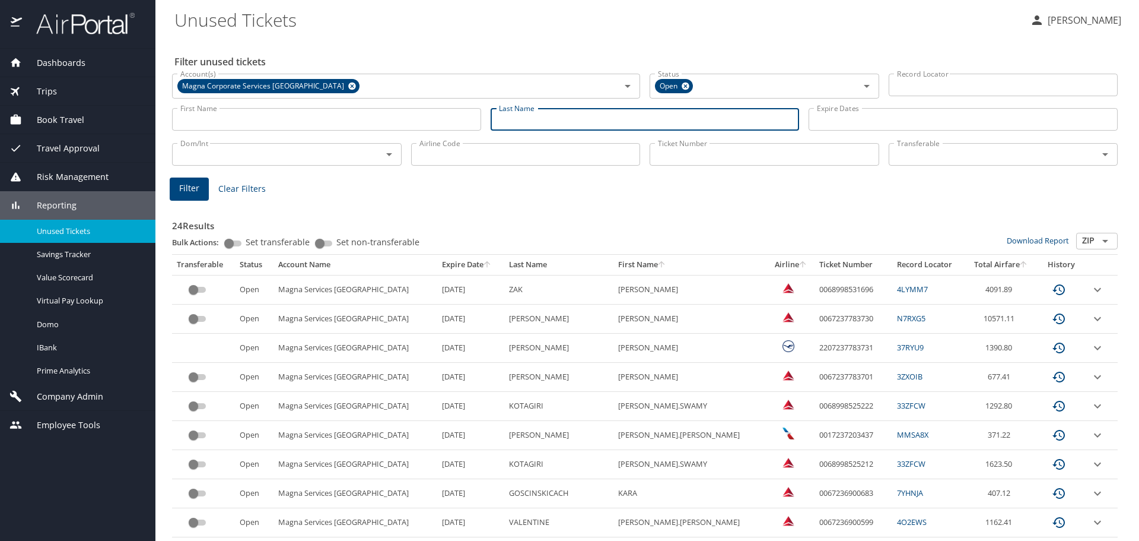 The image size is (1139, 541). I want to click on button: Clear Filters, so click(242, 189).